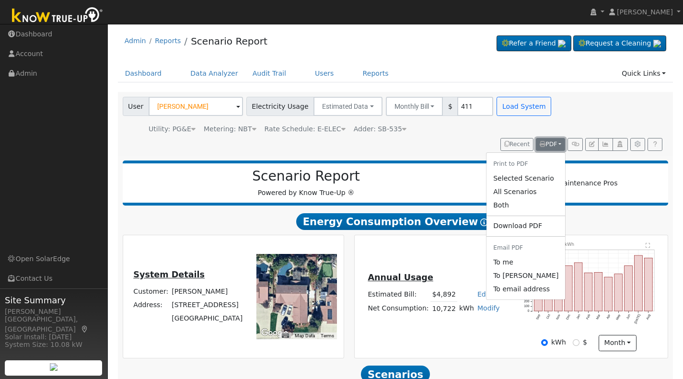  Describe the element at coordinates (214, 73) in the screenshot. I see `a: Data Analyzer` at that location.